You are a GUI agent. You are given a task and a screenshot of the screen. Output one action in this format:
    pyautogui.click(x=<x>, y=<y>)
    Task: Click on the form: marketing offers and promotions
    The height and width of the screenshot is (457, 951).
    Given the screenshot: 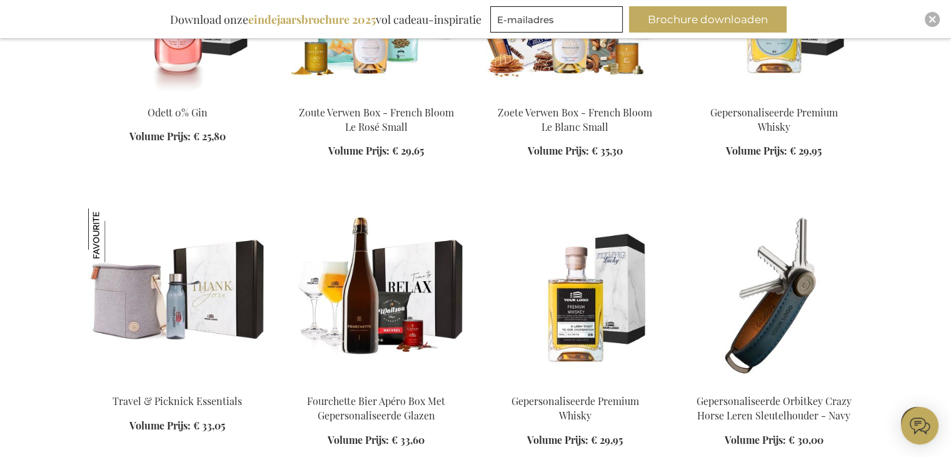 What is the action you would take?
    pyautogui.click(x=559, y=21)
    